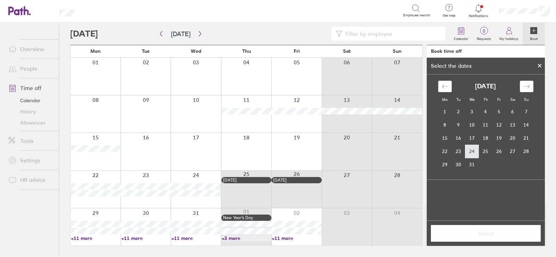  Describe the element at coordinates (526, 111) in the screenshot. I see `td: Sunday, December 7, 2025` at that location.